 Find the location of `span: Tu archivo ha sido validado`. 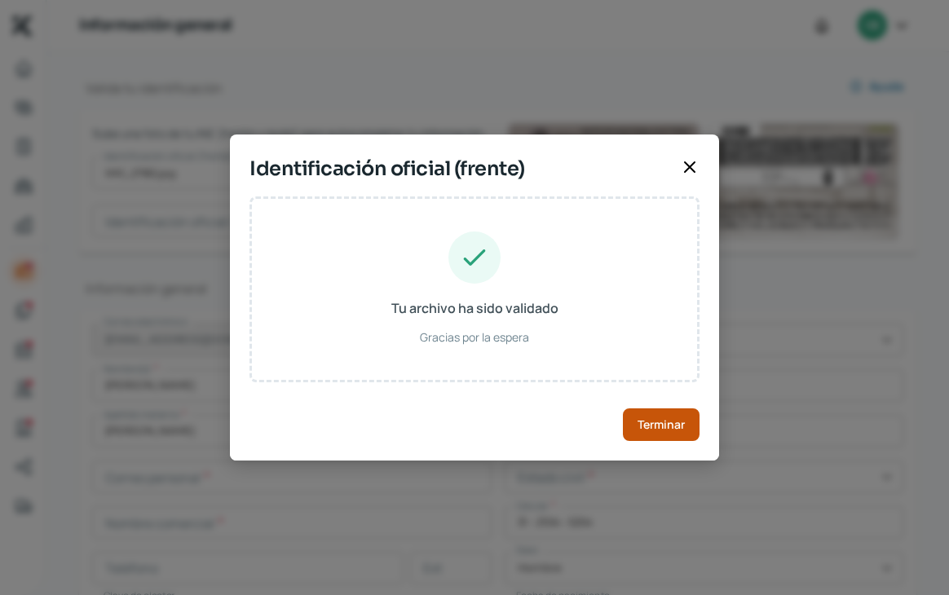

span: Tu archivo ha sido validado is located at coordinates (475, 308).